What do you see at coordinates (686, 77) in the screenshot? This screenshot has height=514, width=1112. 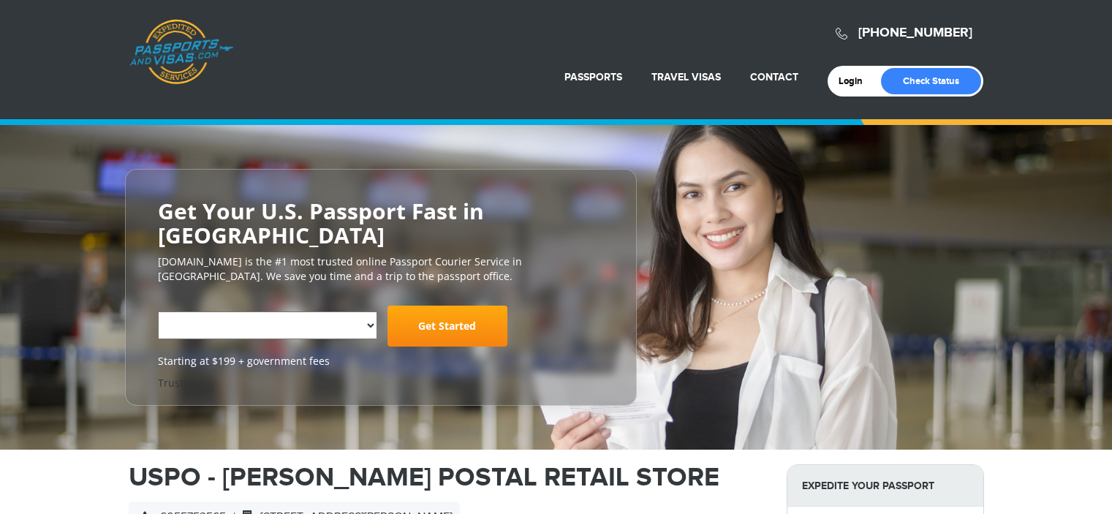 I see `a: Travel Visas` at bounding box center [686, 77].